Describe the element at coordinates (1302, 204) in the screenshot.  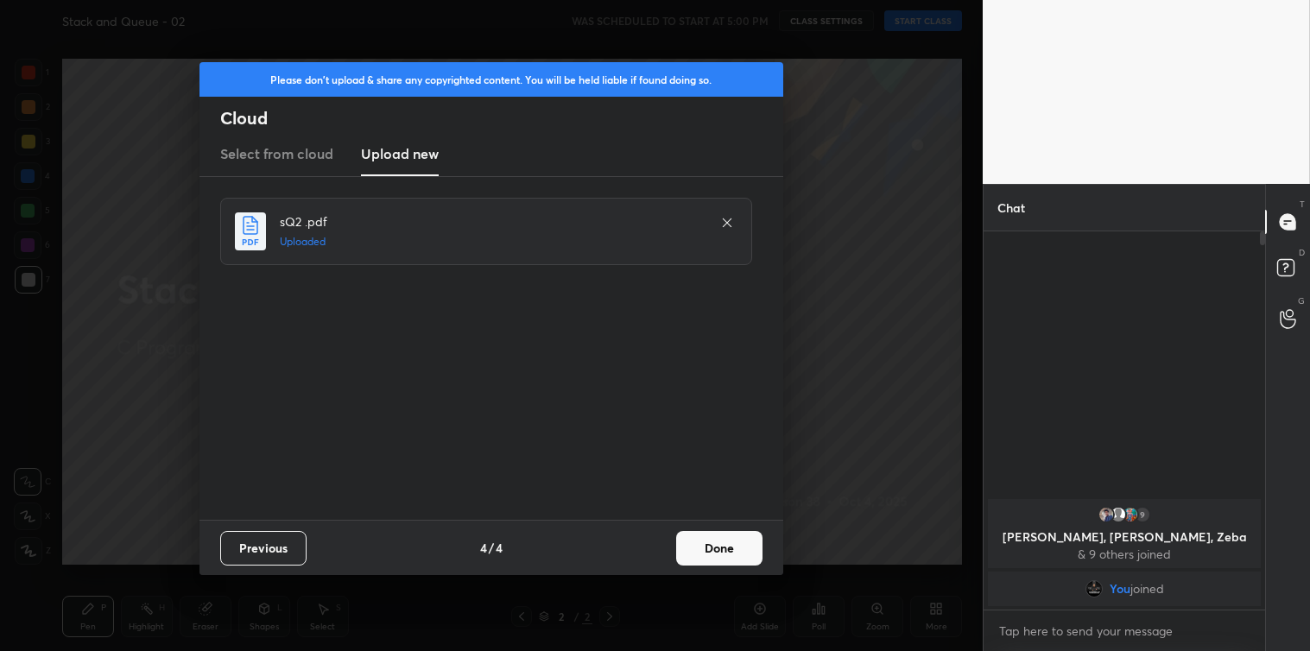
I see `p: T` at that location.